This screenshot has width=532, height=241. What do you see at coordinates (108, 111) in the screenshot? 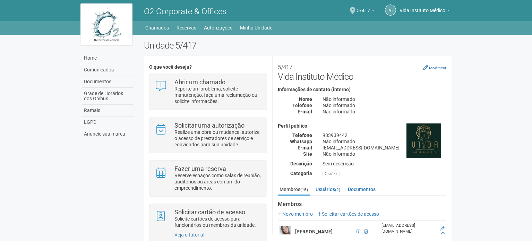
I see `a: Ramais` at bounding box center [108, 111].